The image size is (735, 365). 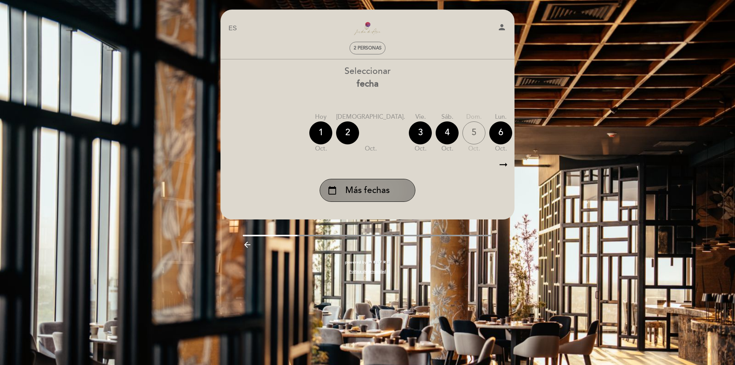 What do you see at coordinates (332, 190) in the screenshot?
I see `i: calendar_today` at bounding box center [332, 190].